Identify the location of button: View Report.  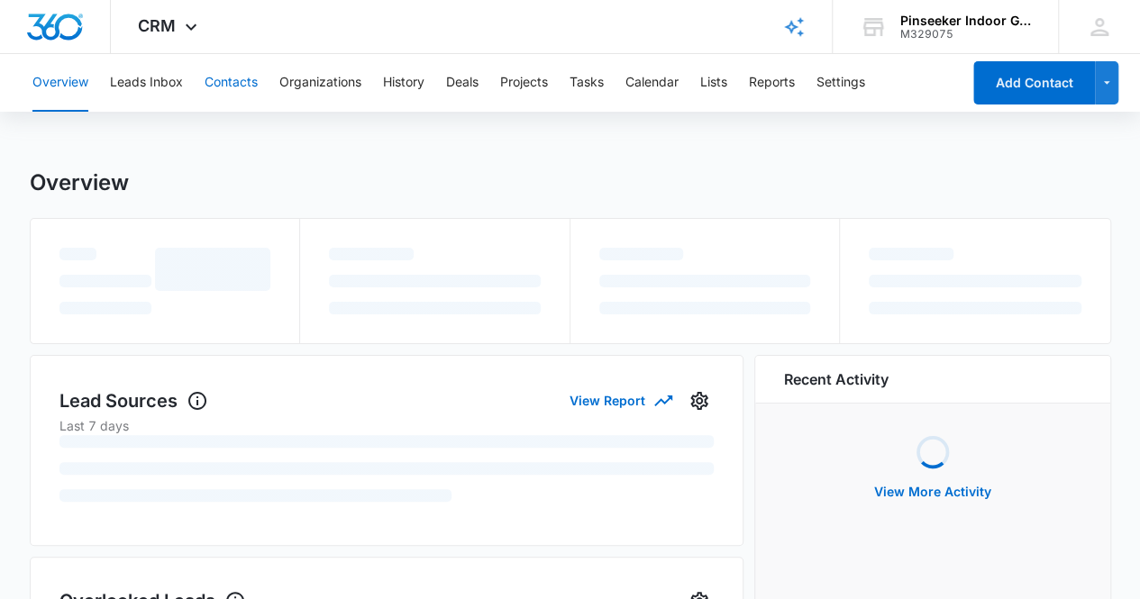
(620, 400).